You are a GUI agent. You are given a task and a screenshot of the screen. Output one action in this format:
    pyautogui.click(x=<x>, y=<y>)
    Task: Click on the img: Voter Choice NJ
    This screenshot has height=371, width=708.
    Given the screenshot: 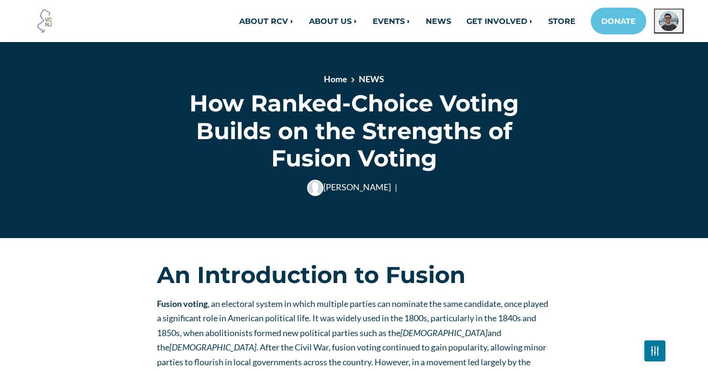 What is the action you would take?
    pyautogui.click(x=45, y=21)
    